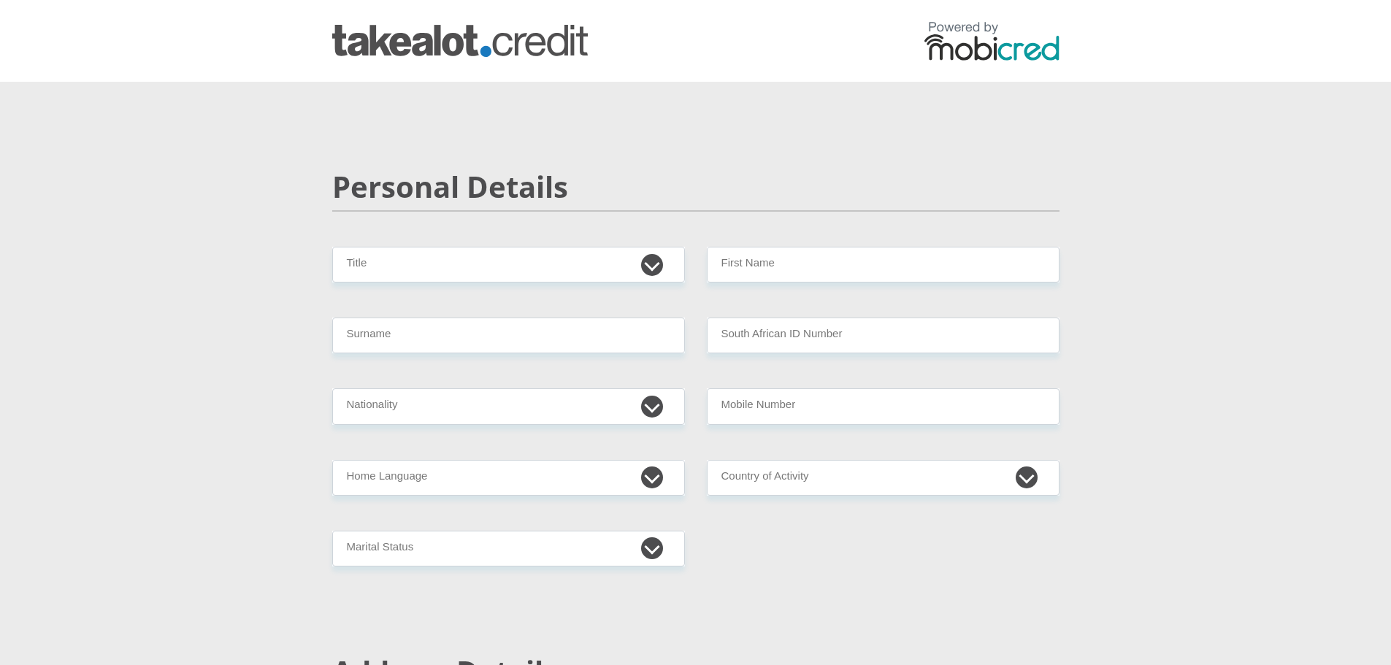 The width and height of the screenshot is (1391, 665). Describe the element at coordinates (460, 41) in the screenshot. I see `img: takealot_credit logo` at that location.